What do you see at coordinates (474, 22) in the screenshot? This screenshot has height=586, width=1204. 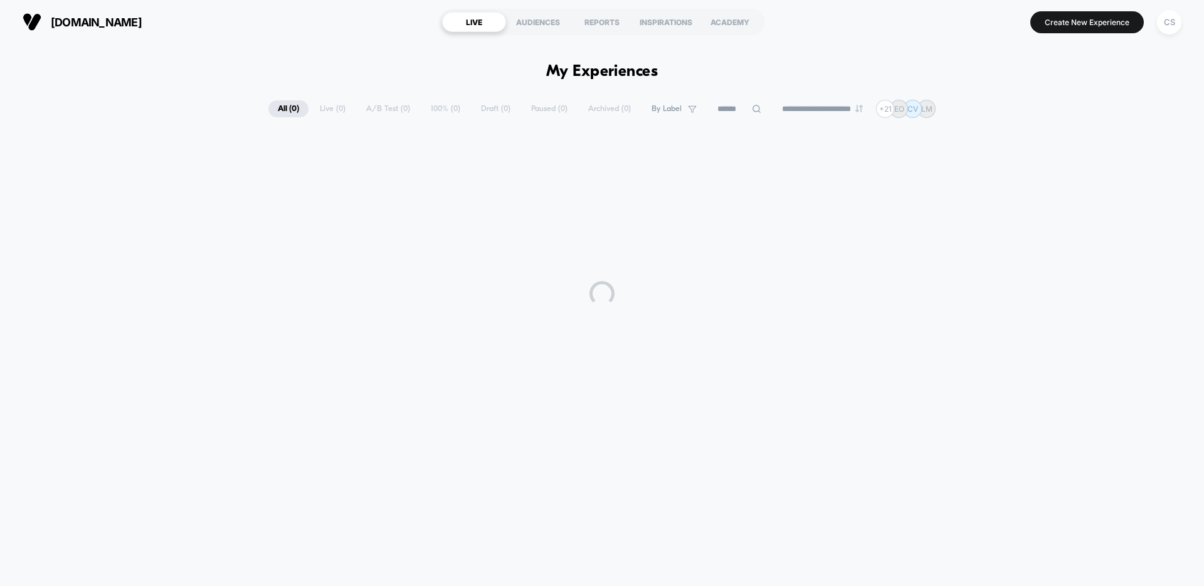 I see `div: LIVE` at bounding box center [474, 22].